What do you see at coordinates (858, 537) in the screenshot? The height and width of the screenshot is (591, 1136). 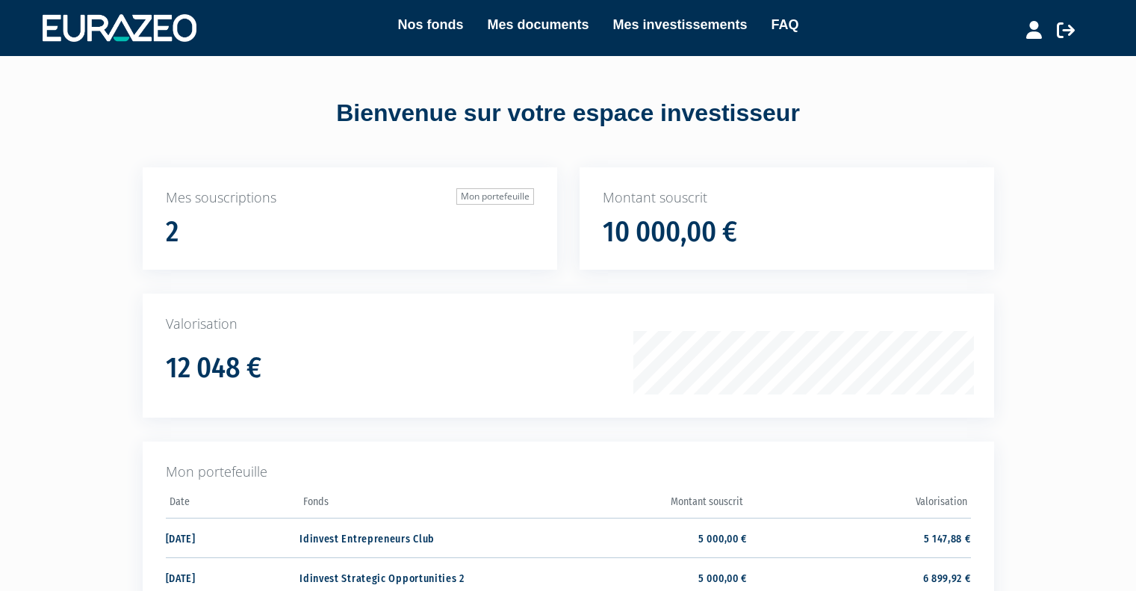 I see `td: 5 147,88 €` at bounding box center [858, 537].